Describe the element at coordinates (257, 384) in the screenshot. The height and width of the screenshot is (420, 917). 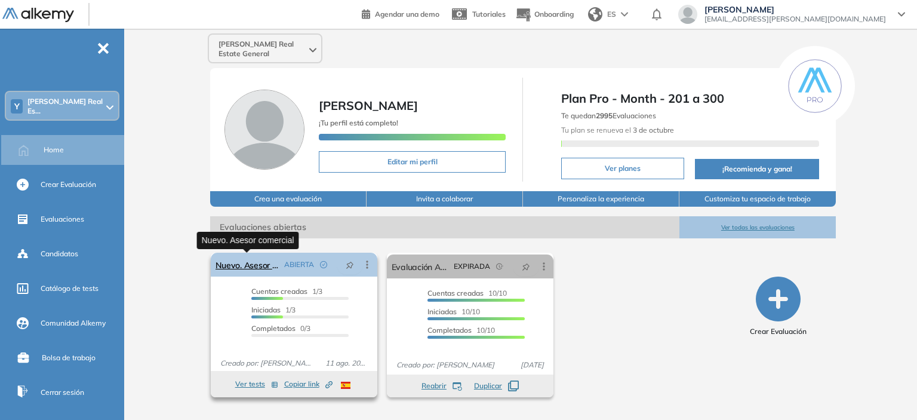
I see `button: Ver tests` at that location.